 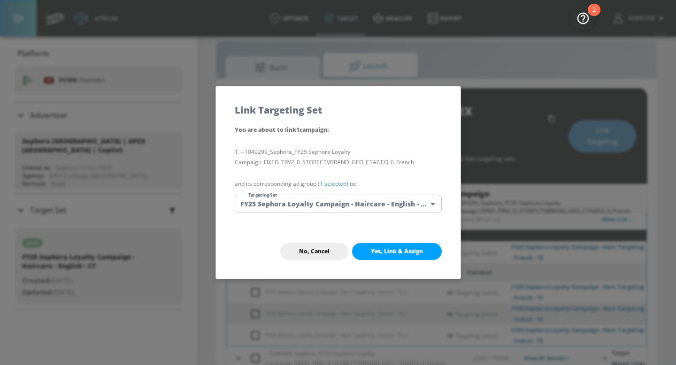 What do you see at coordinates (338, 130) in the screenshot?
I see `p: You are about to link 1 campaign :` at bounding box center [338, 130].